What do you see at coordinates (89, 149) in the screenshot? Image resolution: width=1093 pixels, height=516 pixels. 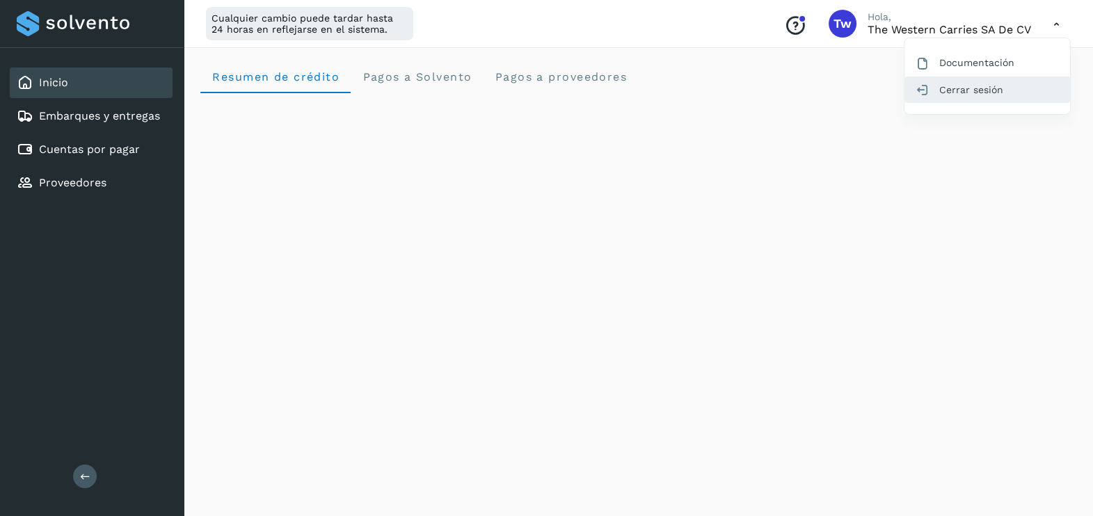 I see `a: Cuentas por pagar` at bounding box center [89, 149].